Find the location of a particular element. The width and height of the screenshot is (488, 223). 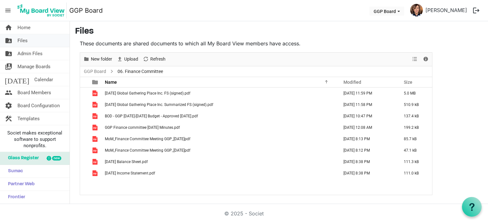

span: people is located at coordinates (9, 93).